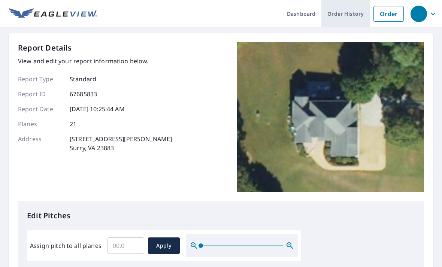 The image size is (442, 267). Describe the element at coordinates (221, 216) in the screenshot. I see `p: Edit Pitches` at that location.